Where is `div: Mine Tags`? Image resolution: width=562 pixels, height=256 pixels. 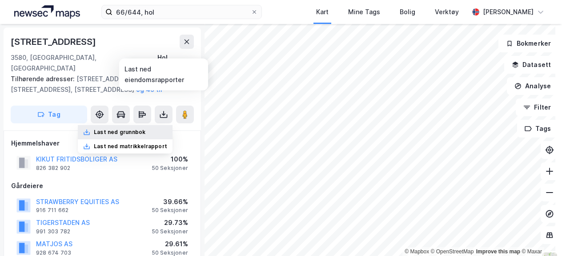
div: Mine Tags is located at coordinates (364, 12).